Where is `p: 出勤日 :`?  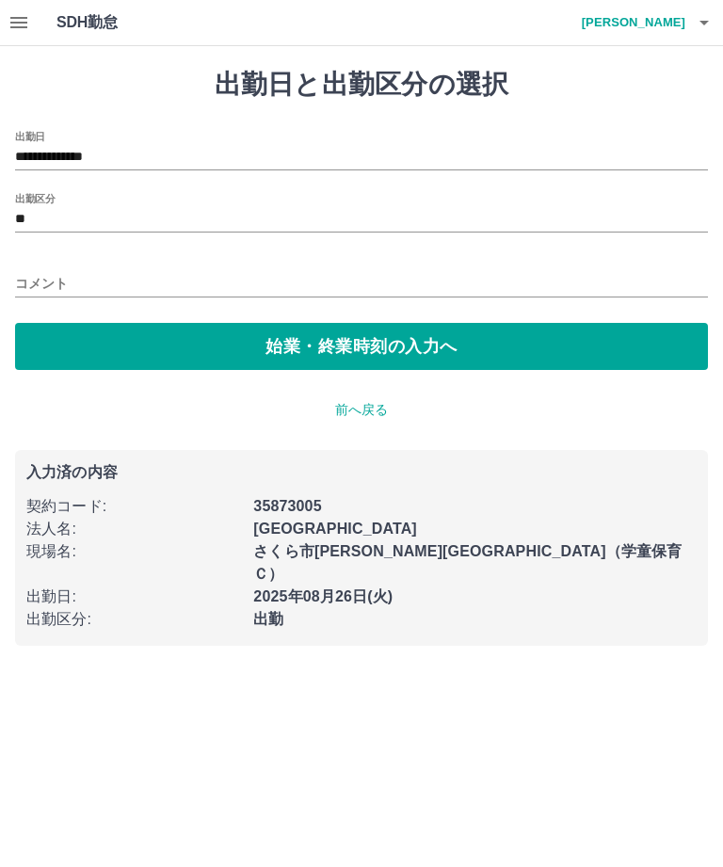 p: 出勤日 : is located at coordinates (134, 597).